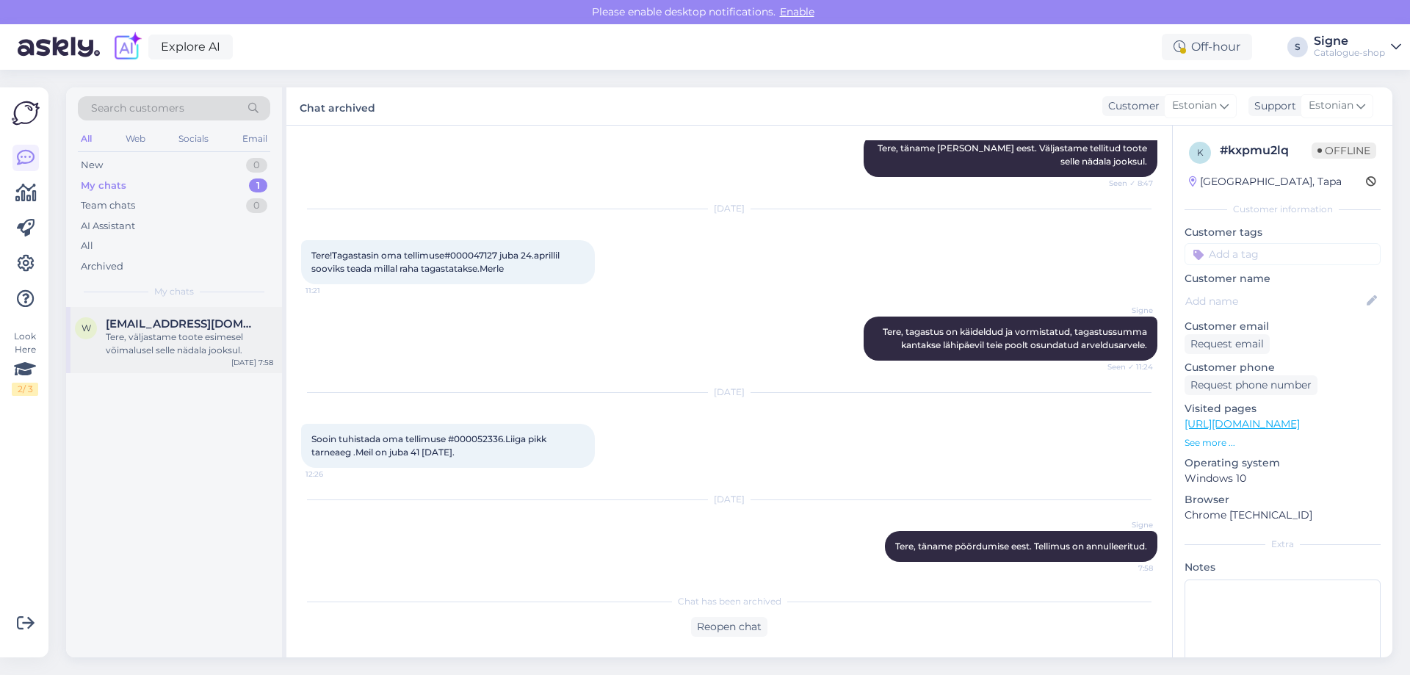 The width and height of the screenshot is (1410, 675). I want to click on div: New, so click(92, 165).